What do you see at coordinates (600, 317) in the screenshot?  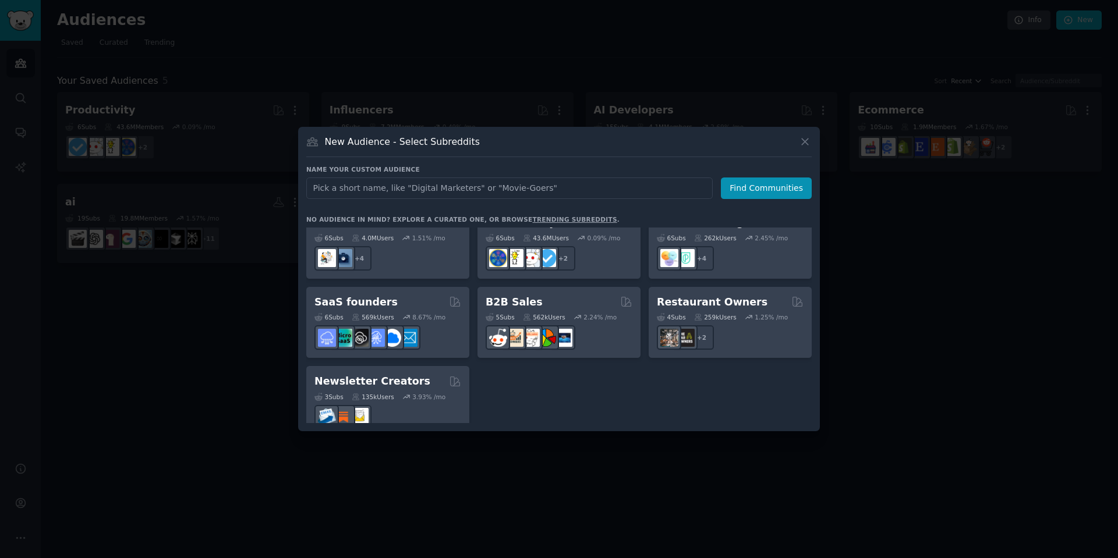 I see `div: 2.24 % /mo` at bounding box center [600, 317].